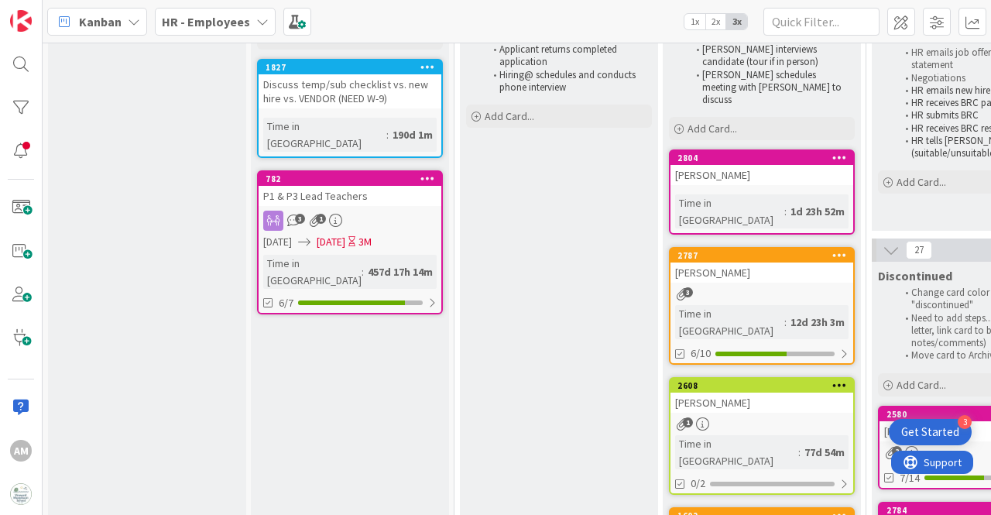  What do you see at coordinates (21, 494) in the screenshot?
I see `img: avatar` at bounding box center [21, 494].